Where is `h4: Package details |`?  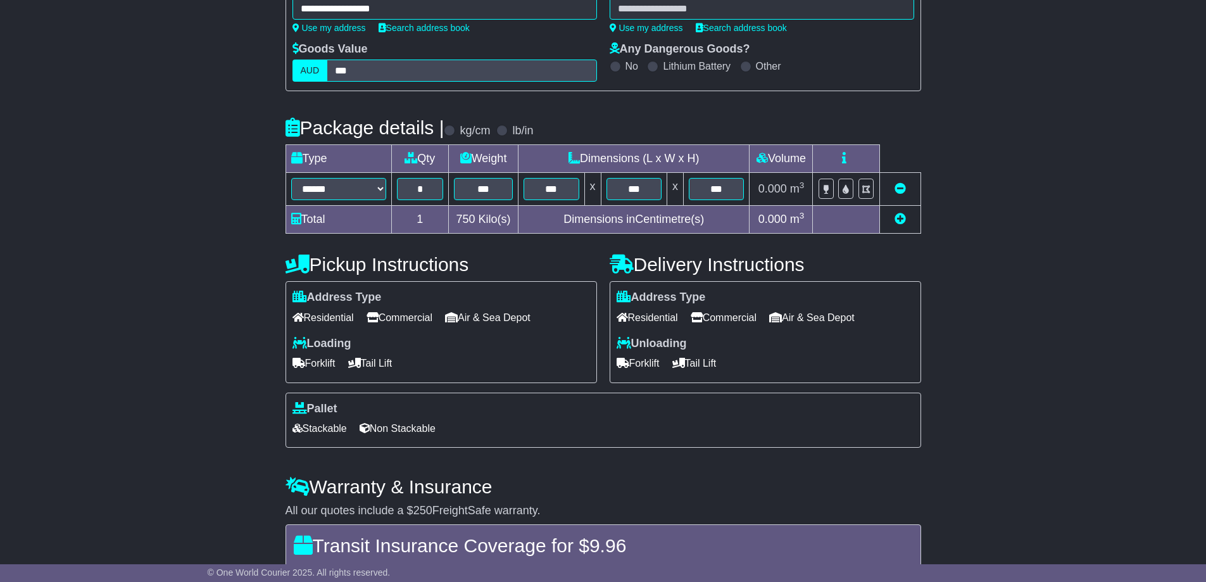 h4: Package details | is located at coordinates (365, 127).